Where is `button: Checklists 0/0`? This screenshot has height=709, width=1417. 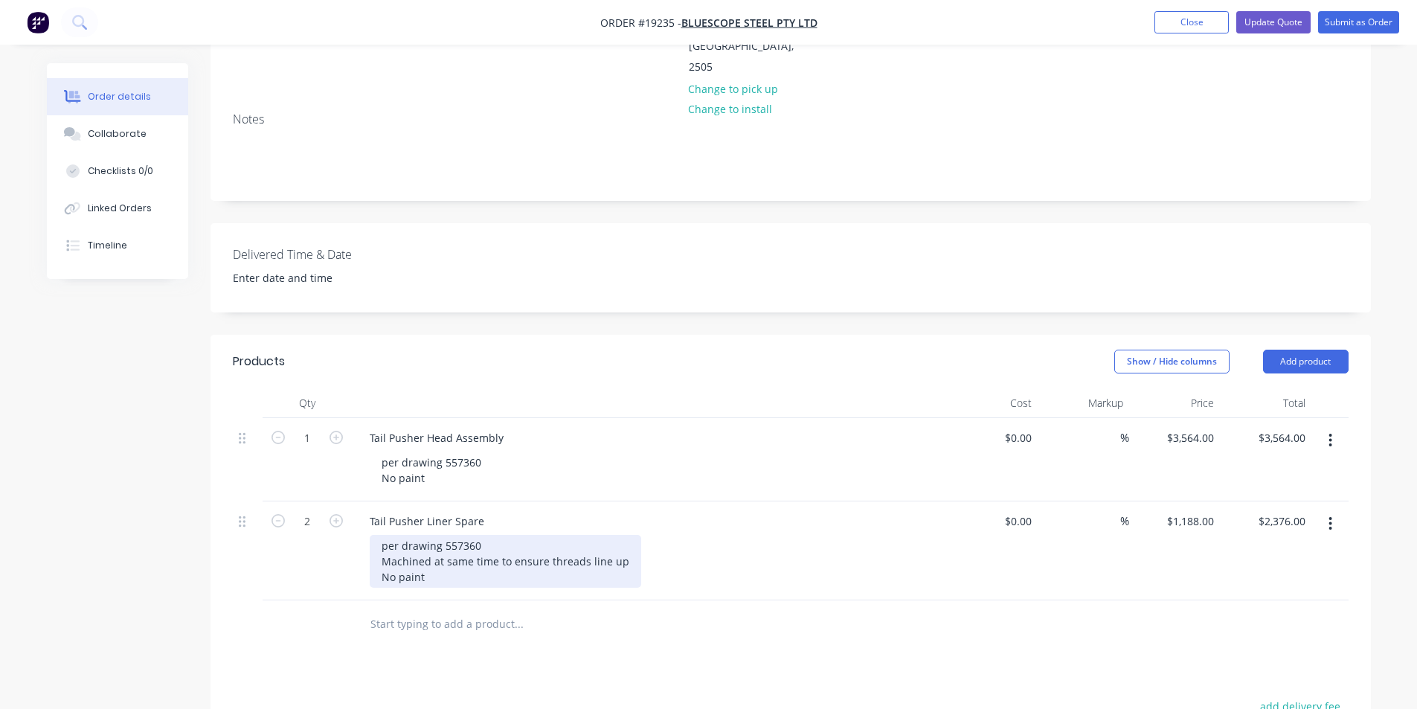
button: Checklists 0/0 is located at coordinates (118, 171).